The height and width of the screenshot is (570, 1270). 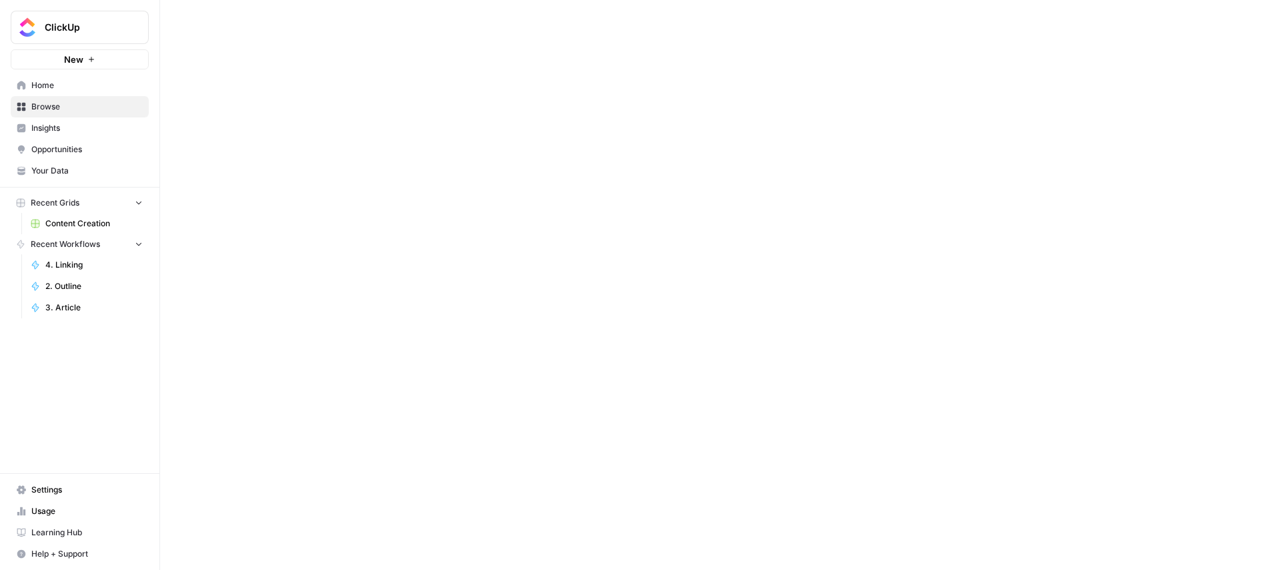 I want to click on a: 2. Outline, so click(x=87, y=286).